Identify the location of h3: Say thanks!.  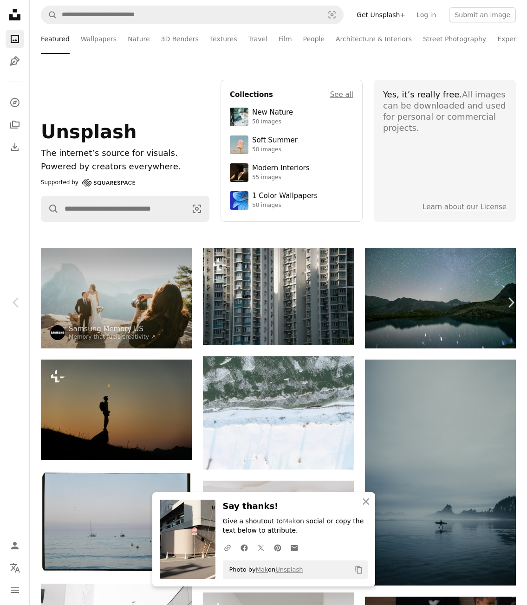
(295, 507).